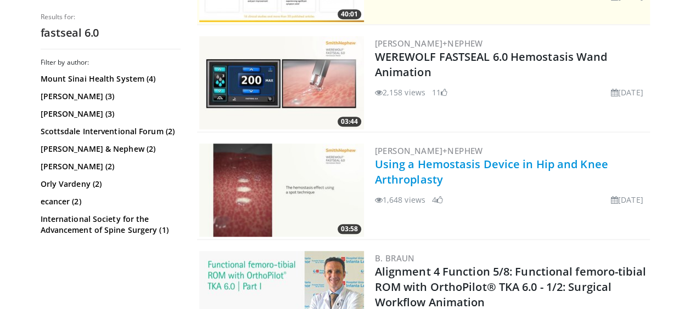  I want to click on li: 11, so click(440, 92).